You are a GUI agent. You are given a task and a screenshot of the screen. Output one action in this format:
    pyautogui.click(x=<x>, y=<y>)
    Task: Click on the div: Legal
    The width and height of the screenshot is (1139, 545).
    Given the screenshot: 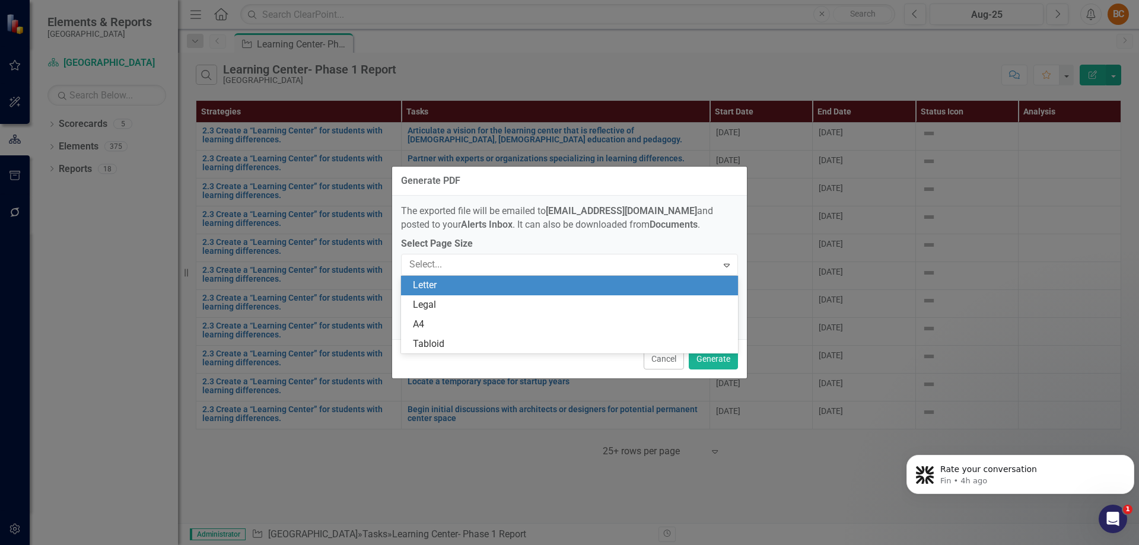 What is the action you would take?
    pyautogui.click(x=572, y=305)
    